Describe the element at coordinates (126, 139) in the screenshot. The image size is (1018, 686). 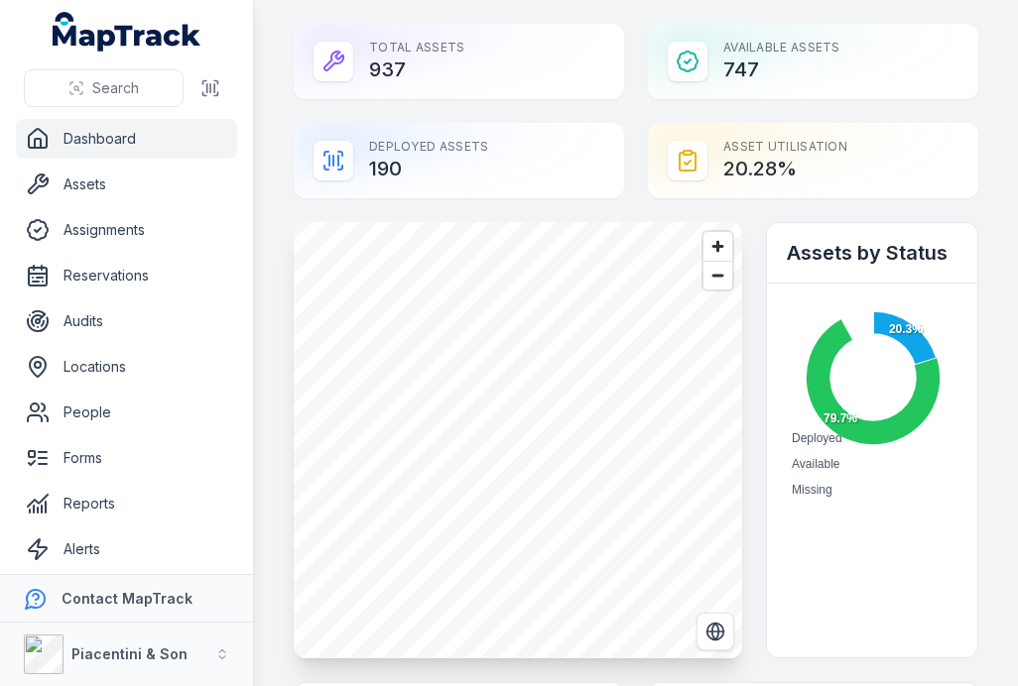
I see `a: Dashboard` at that location.